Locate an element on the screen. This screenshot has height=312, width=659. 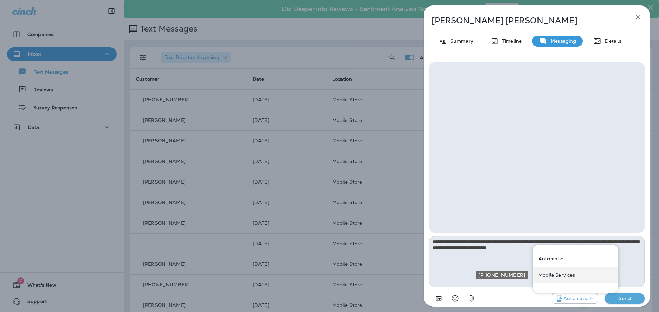
p: Send is located at coordinates (624, 299).